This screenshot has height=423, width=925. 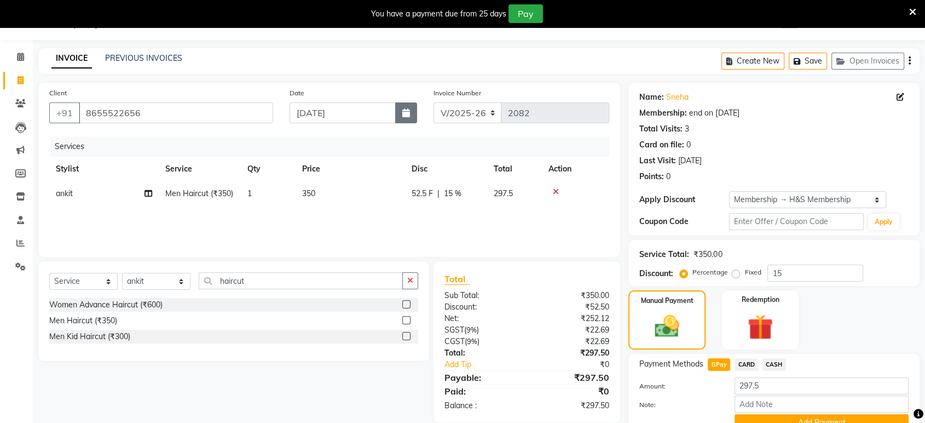 I want to click on input: Search by Name/Mobile/Email/Code, so click(x=176, y=113).